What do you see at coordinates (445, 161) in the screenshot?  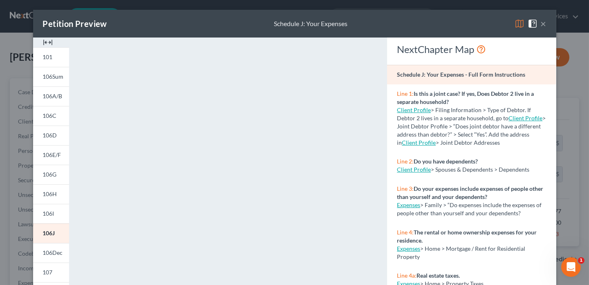 I see `strong: Do you have dependents?` at bounding box center [445, 161].